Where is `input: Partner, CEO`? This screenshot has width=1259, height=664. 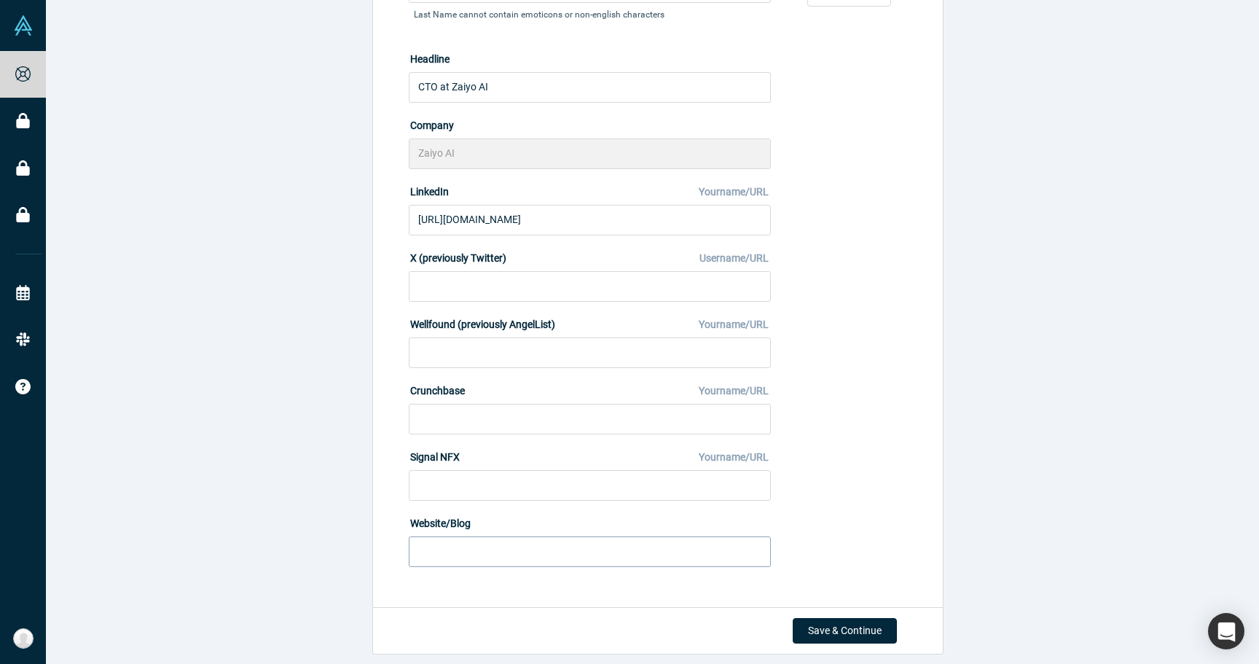
input: Partner, CEO is located at coordinates (590, 87).